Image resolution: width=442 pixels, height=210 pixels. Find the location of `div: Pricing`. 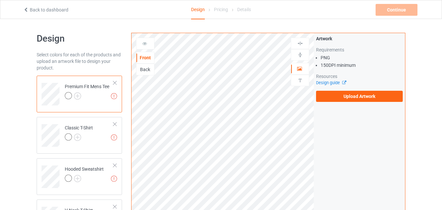

div: Pricing is located at coordinates (221, 9).